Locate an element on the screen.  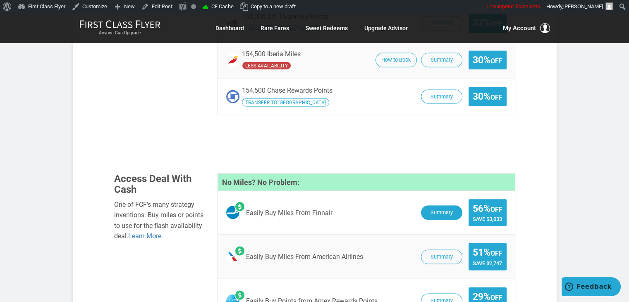
span: Iberia has undefined availability seats availability compared to the operating carrier. is located at coordinates (266, 65).